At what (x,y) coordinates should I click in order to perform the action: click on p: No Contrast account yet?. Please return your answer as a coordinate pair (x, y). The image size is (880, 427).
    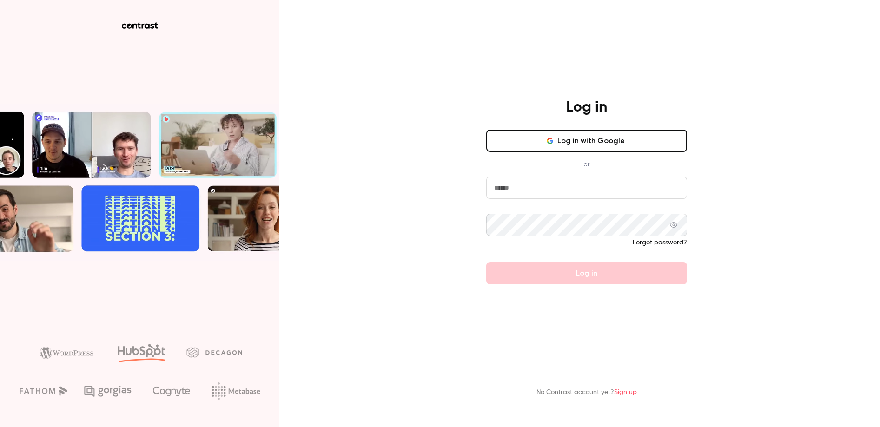
    Looking at the image, I should click on (587, 392).